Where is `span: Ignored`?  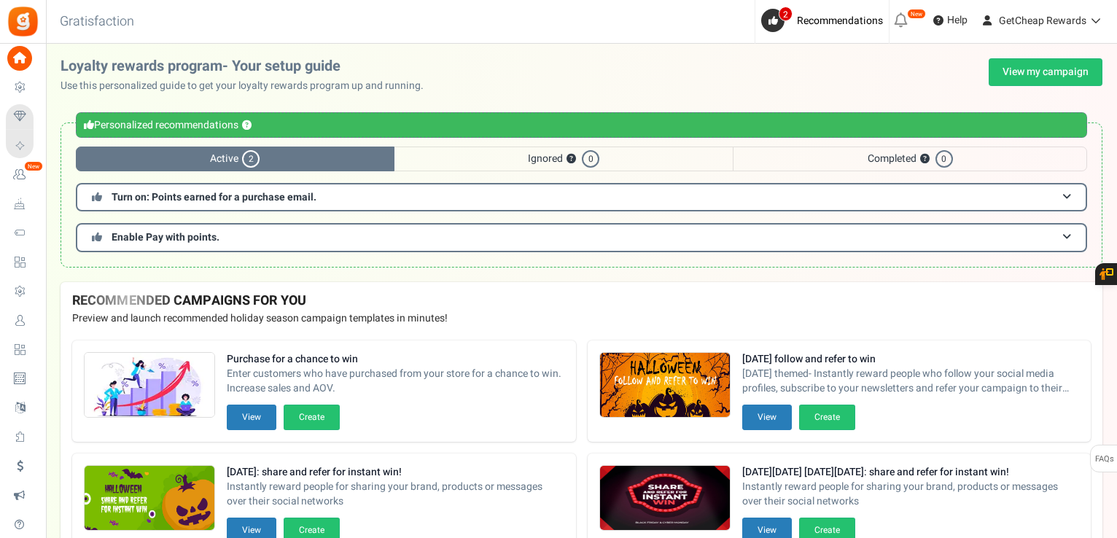
span: Ignored is located at coordinates (563, 159).